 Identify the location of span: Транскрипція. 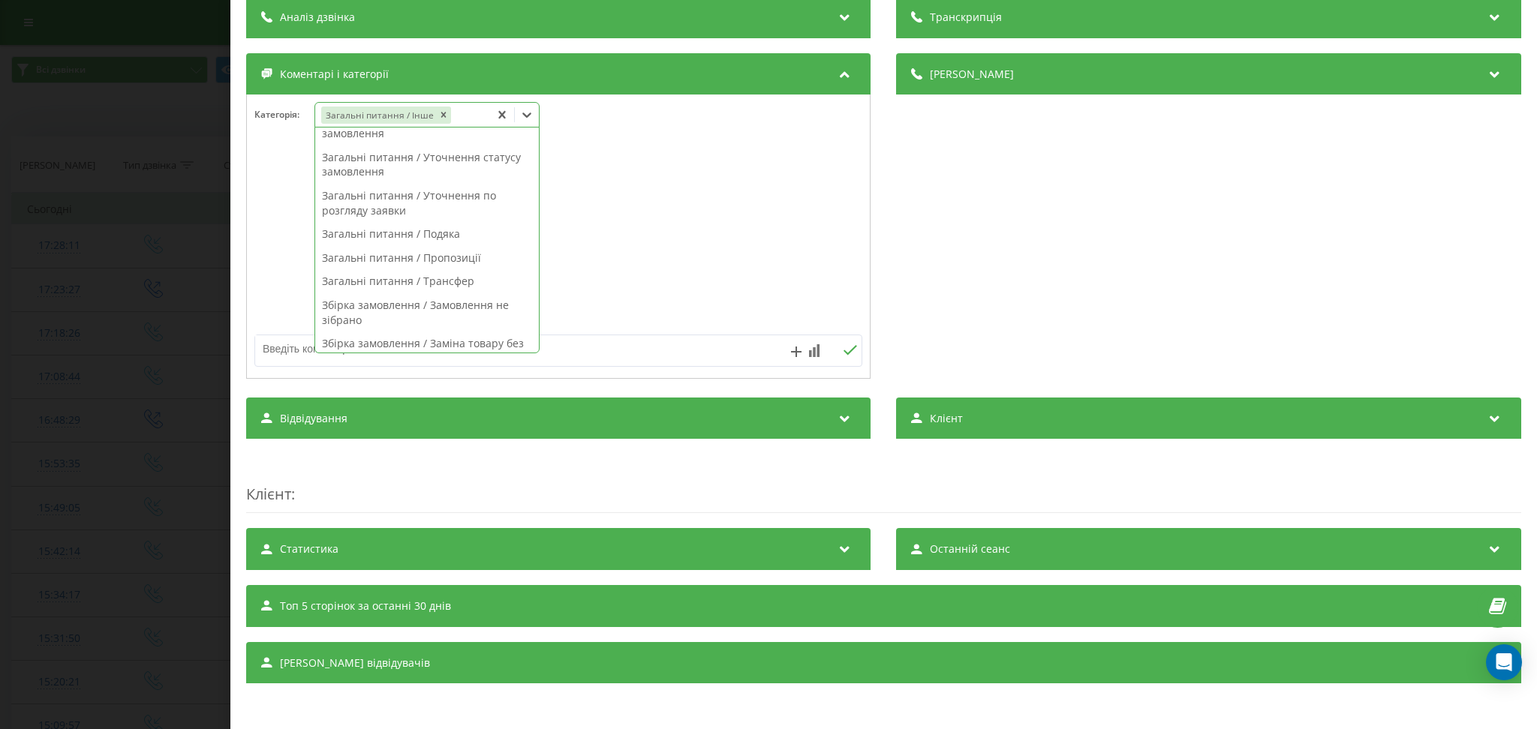
(967, 17).